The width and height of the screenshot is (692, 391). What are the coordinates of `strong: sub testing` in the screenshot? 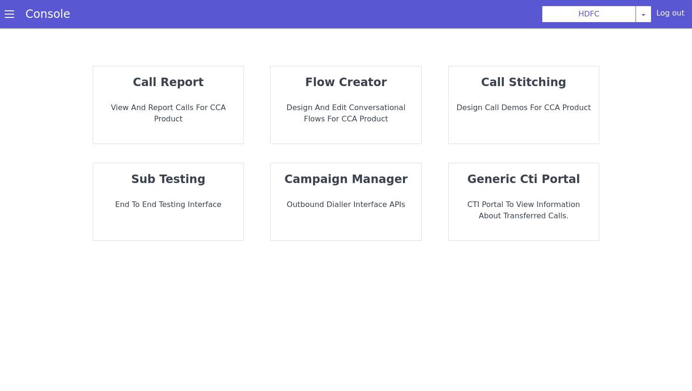 It's located at (169, 179).